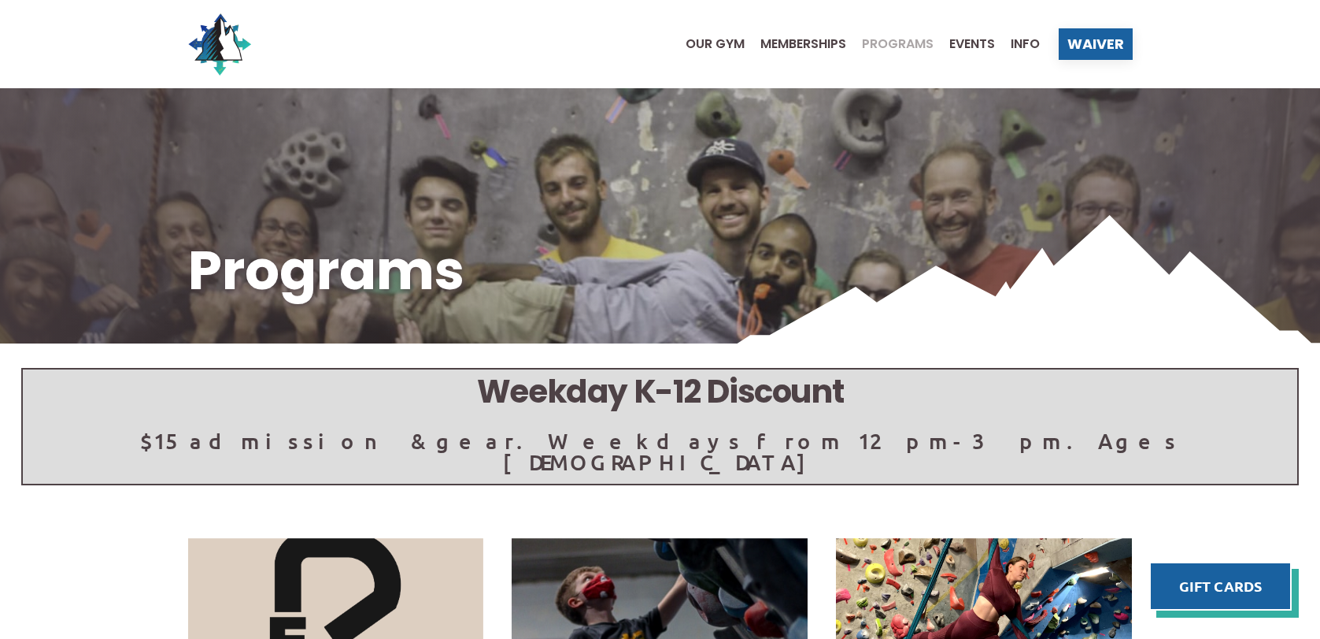  Describe the element at coordinates (707, 44) in the screenshot. I see `a: Our Gym` at that location.